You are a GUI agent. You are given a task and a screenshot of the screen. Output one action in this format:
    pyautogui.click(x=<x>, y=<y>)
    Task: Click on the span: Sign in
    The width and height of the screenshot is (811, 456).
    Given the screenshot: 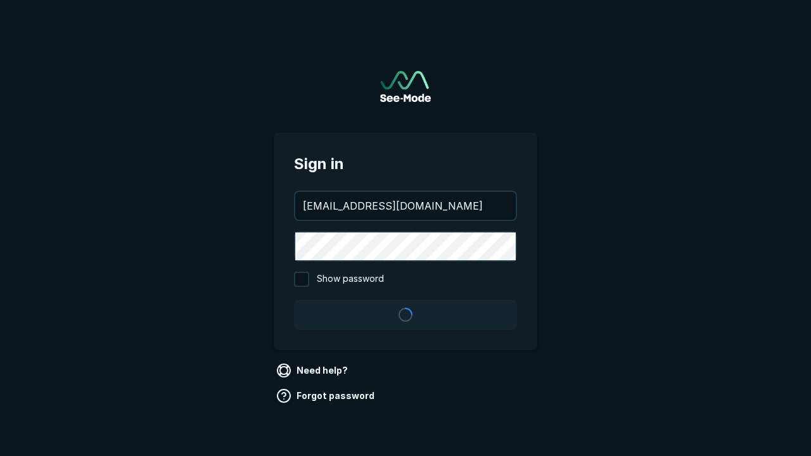 What is the action you would take?
    pyautogui.click(x=406, y=164)
    